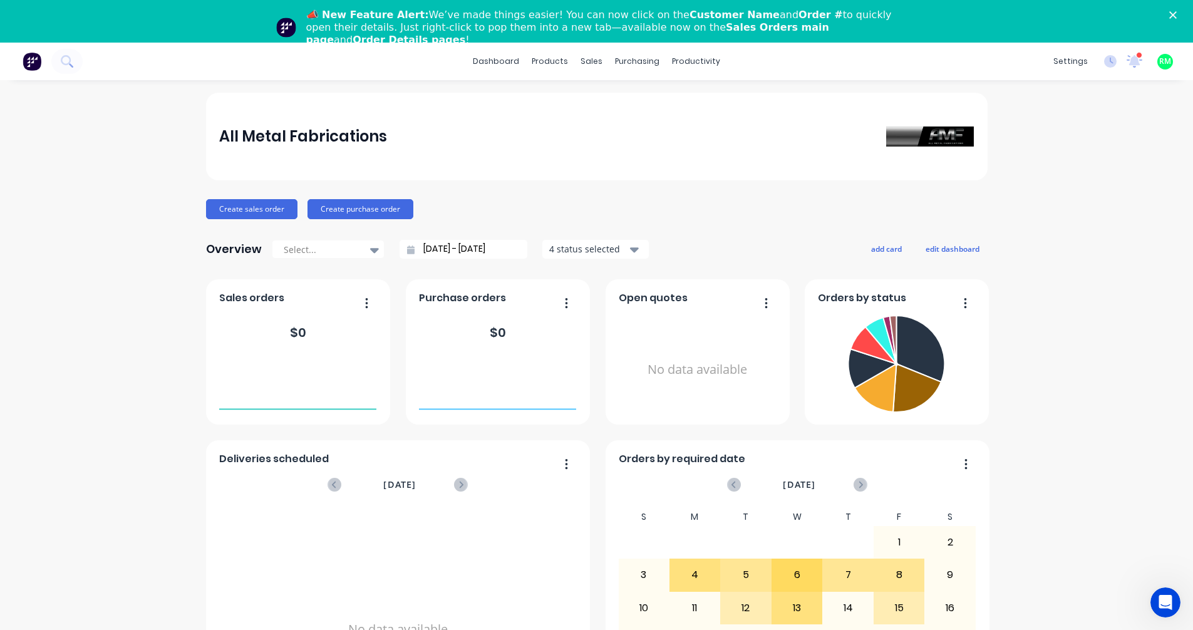 The height and width of the screenshot is (630, 1193). What do you see at coordinates (1071, 61) in the screenshot?
I see `div: settings` at bounding box center [1071, 61].